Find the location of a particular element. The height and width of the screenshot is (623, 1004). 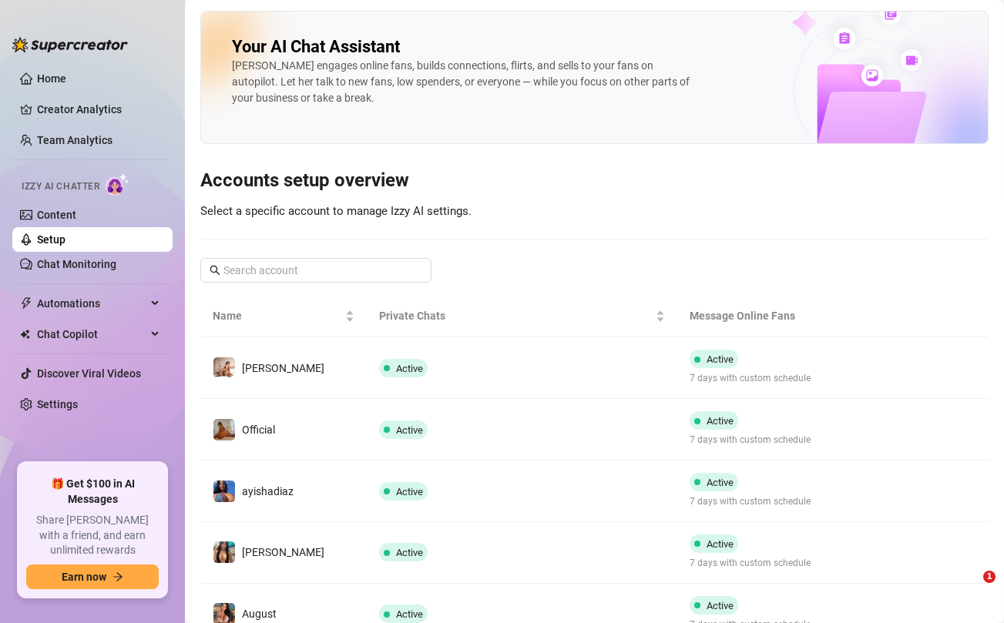

img: logo-BBDzfeDw.svg is located at coordinates (70, 45).